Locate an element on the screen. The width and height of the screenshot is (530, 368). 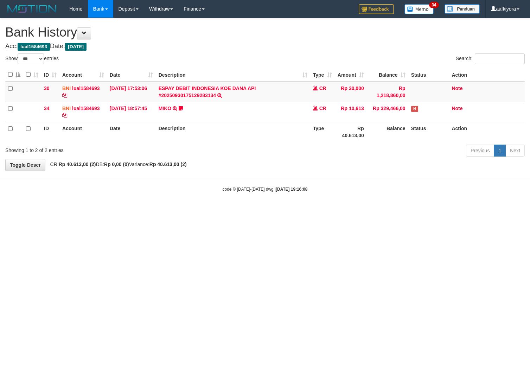
th: Rp 40.613,00 is located at coordinates (351, 132).